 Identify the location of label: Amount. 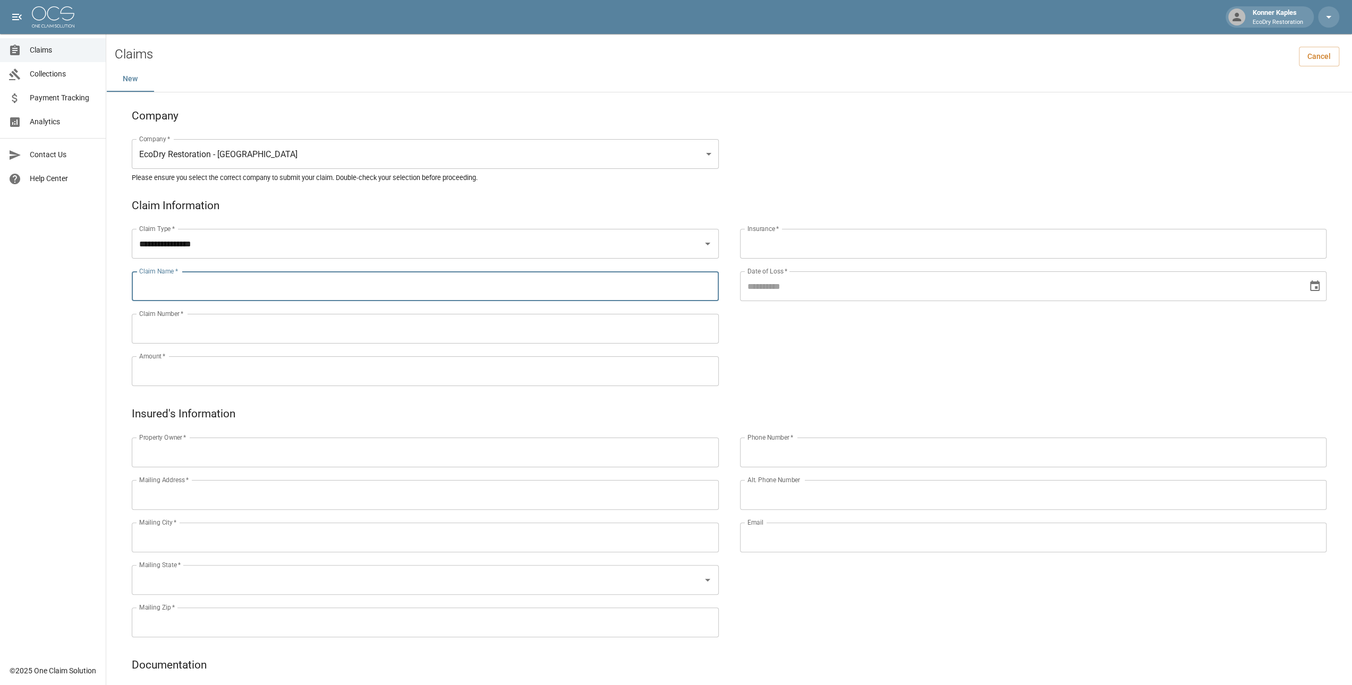
(152, 356).